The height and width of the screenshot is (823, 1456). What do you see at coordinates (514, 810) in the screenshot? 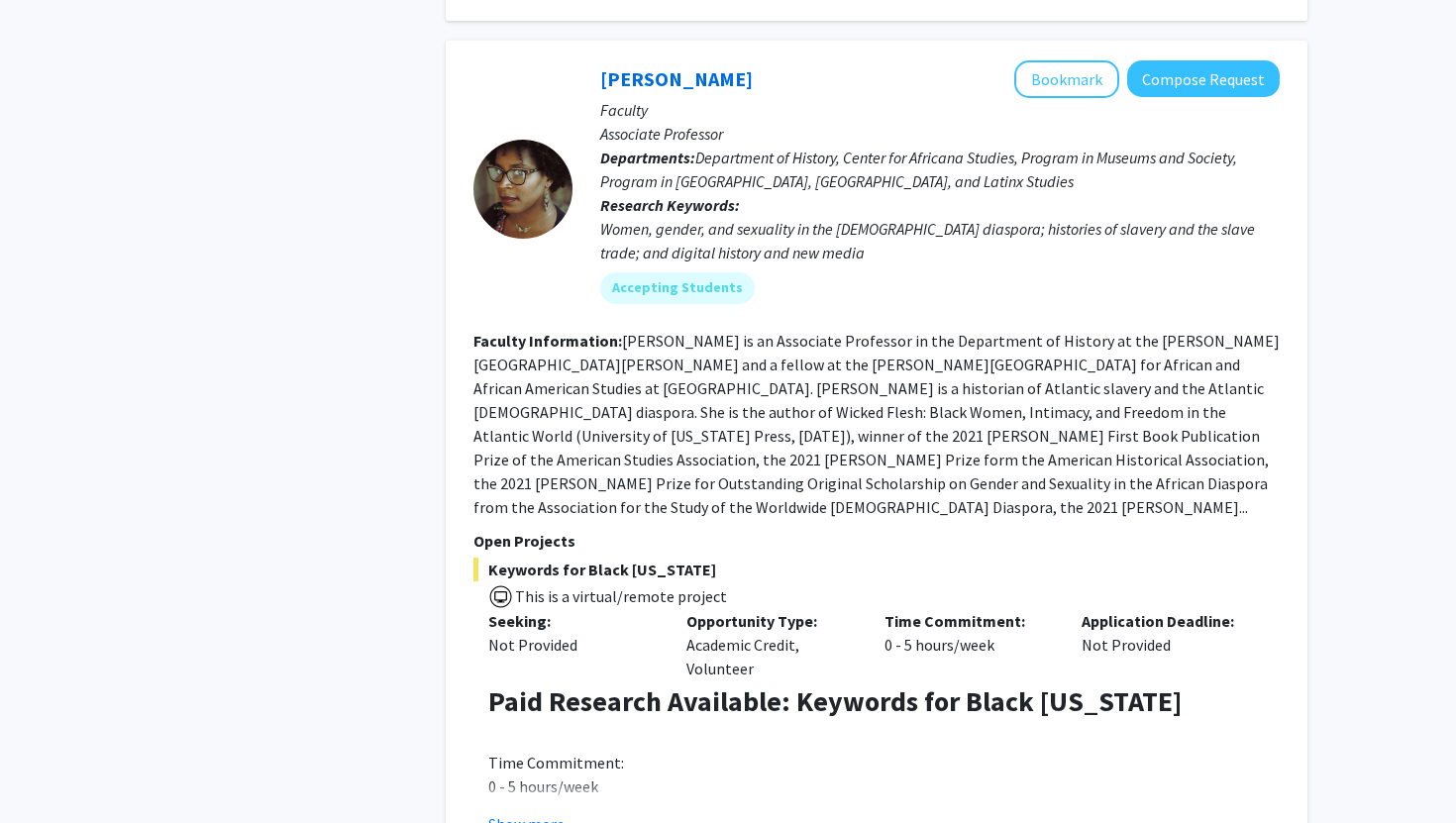
I see `span: Stipend` at bounding box center [514, 810].